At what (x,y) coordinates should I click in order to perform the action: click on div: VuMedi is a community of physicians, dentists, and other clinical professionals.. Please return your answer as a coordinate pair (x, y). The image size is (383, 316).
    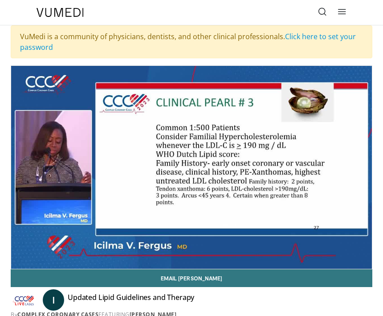
    Looking at the image, I should click on (191, 42).